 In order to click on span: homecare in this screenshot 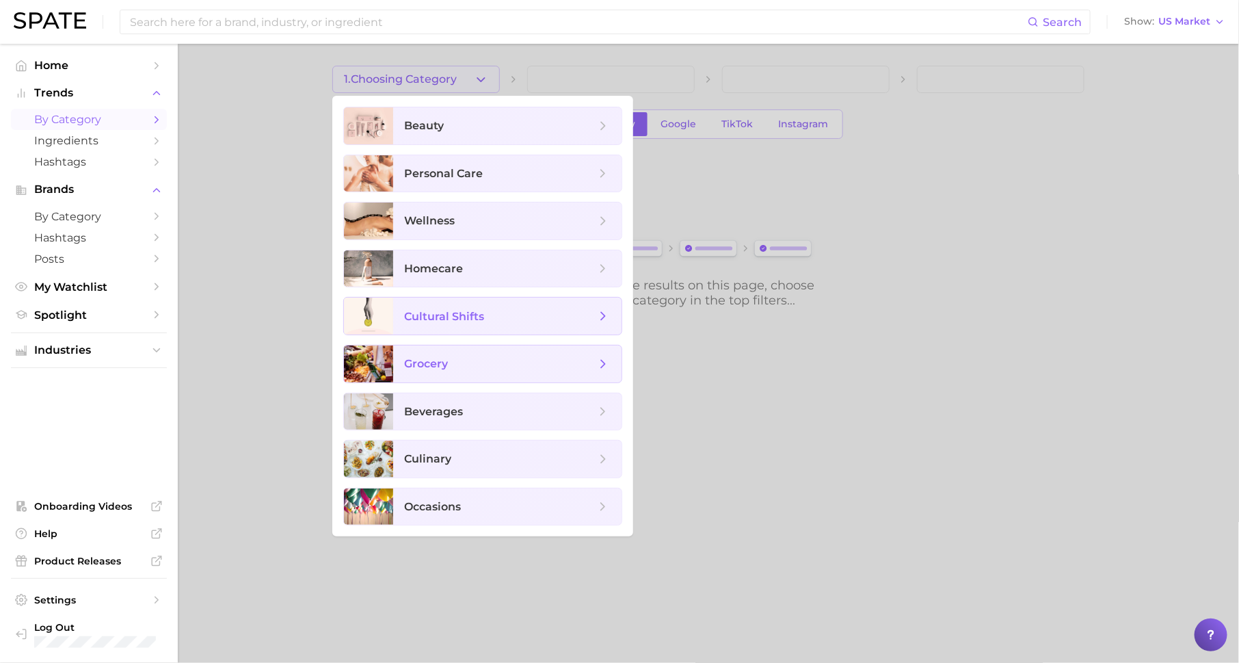, I will do `click(434, 268)`.